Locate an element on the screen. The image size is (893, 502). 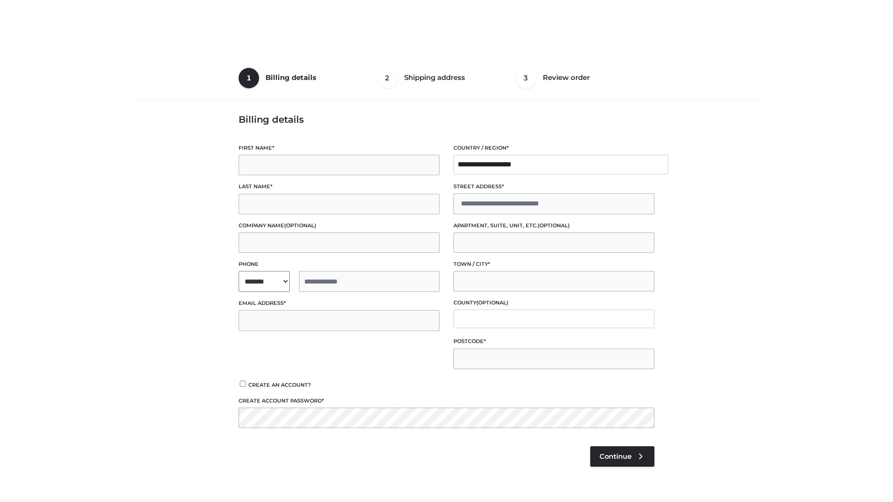
label: Create account password is located at coordinates (446, 401).